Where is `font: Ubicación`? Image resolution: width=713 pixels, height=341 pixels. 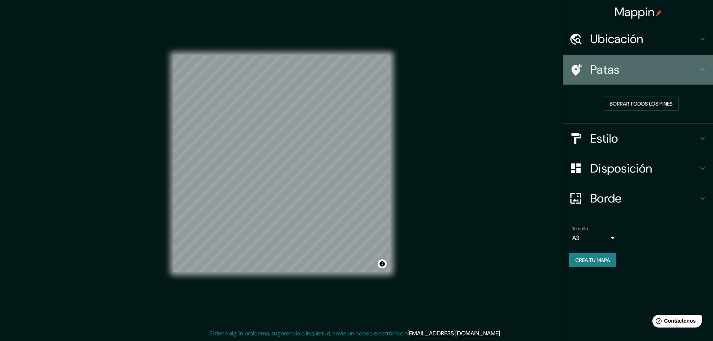
font: Ubicación is located at coordinates (617, 39).